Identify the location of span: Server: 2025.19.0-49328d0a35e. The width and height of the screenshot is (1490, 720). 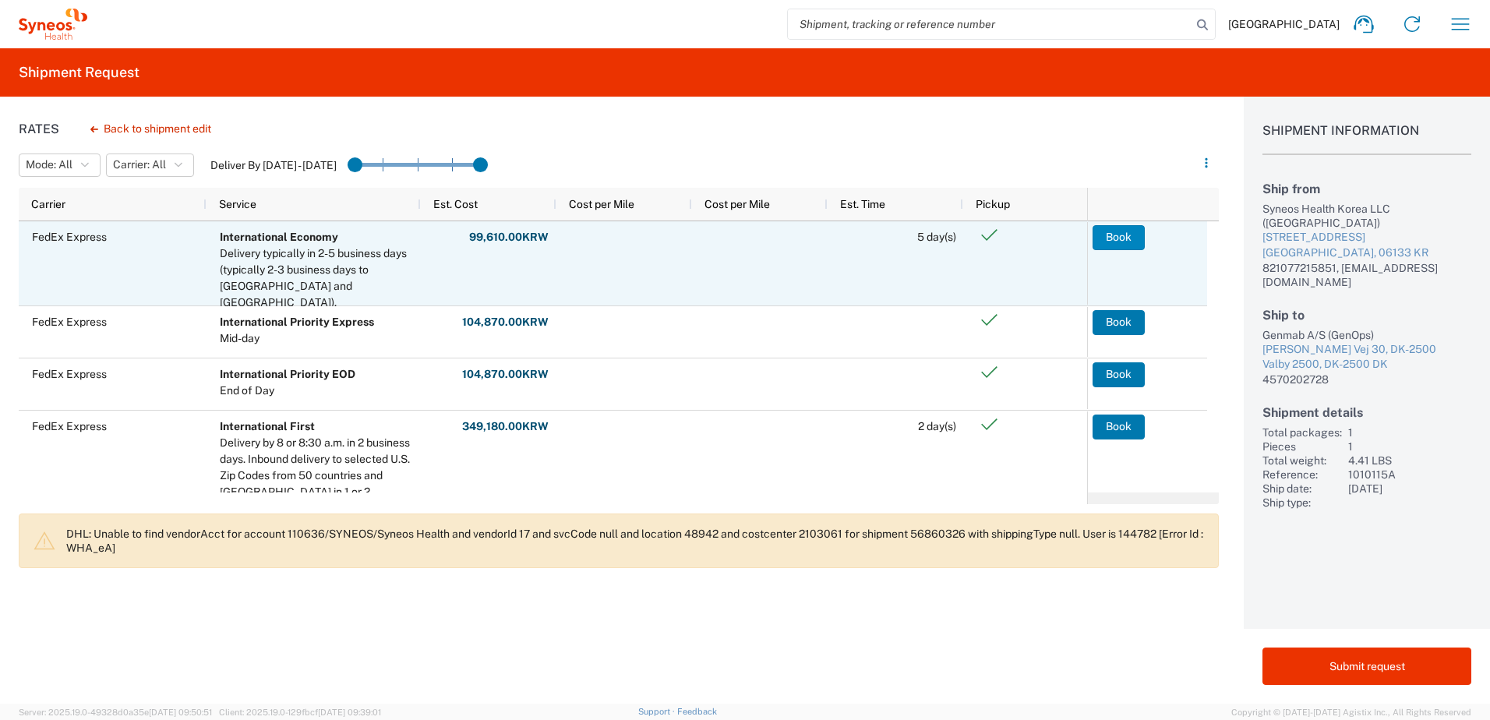
(115, 712).